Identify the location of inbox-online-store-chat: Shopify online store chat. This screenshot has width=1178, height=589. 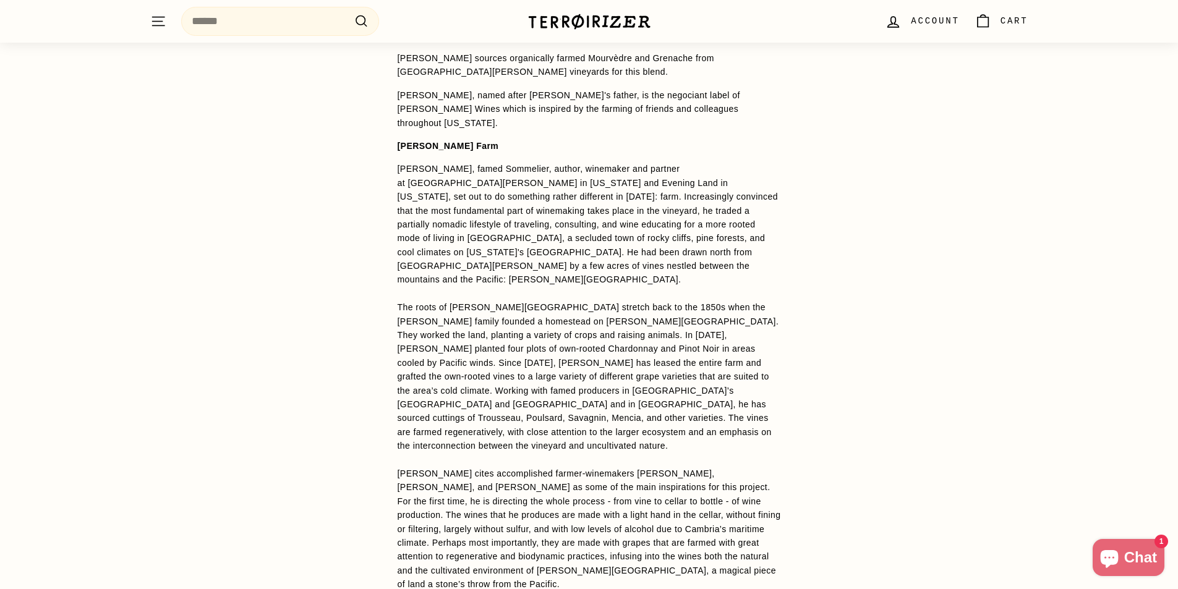
(1129, 559).